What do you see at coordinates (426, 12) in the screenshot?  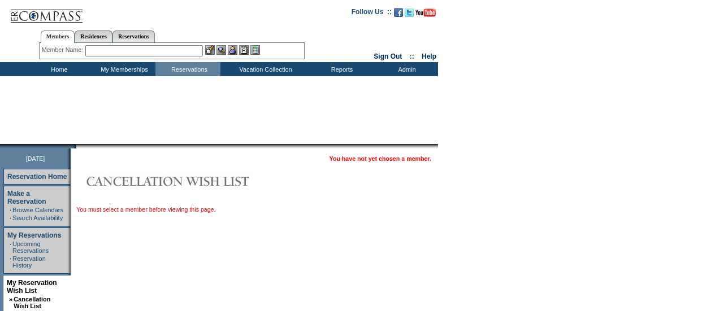 I see `img: Subscribe to our YouTube Channel` at bounding box center [426, 12].